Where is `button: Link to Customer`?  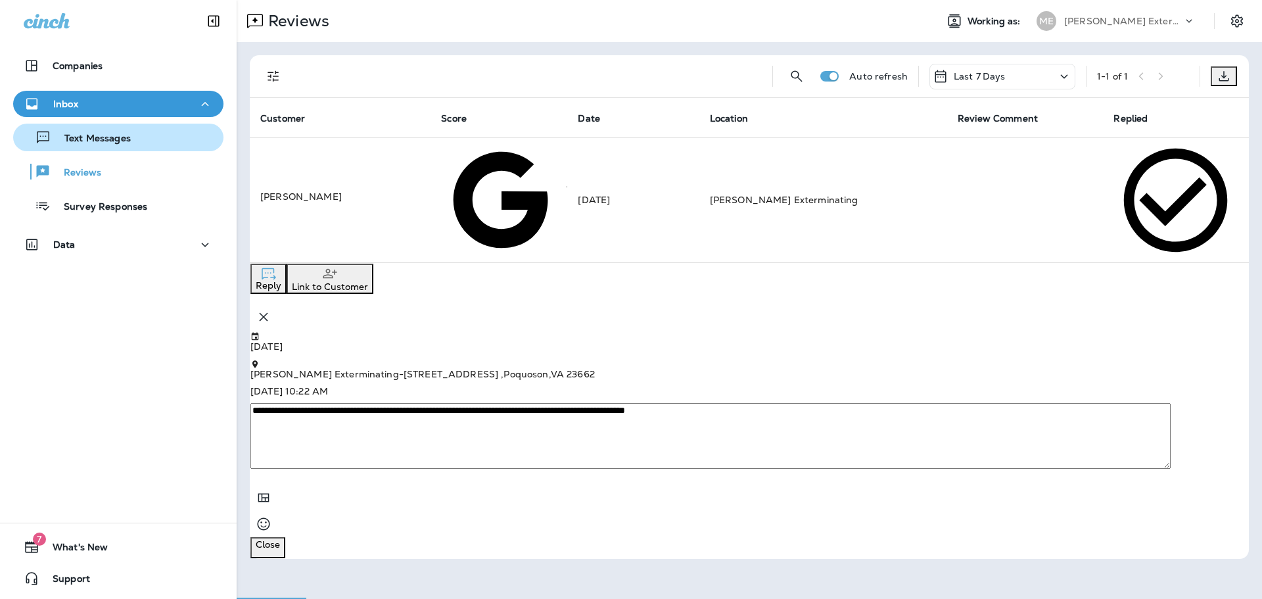
button: Link to Customer is located at coordinates (330, 279).